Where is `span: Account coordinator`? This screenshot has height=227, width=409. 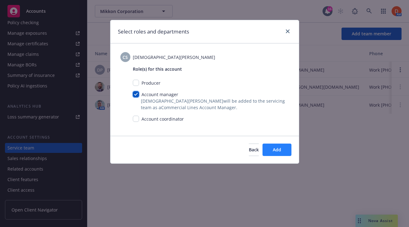
span: Account coordinator is located at coordinates (162, 119).